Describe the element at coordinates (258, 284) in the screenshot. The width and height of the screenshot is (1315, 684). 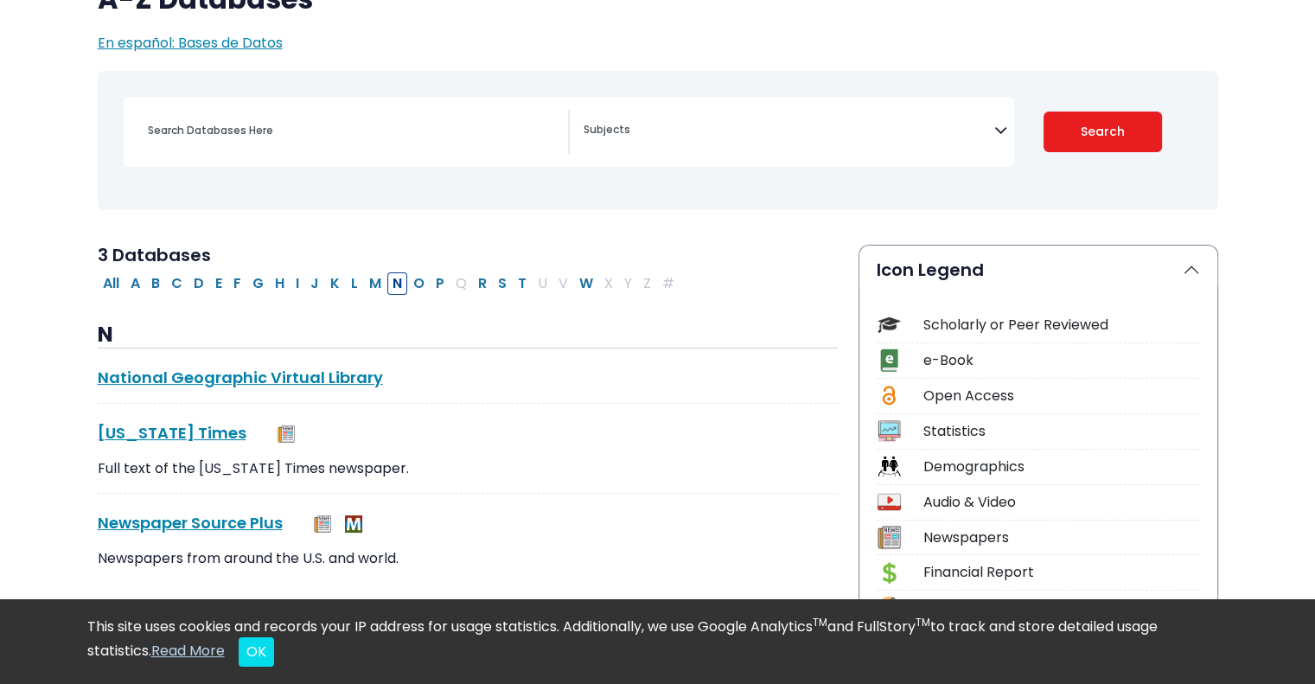
I see `button: Filter Results G` at that location.